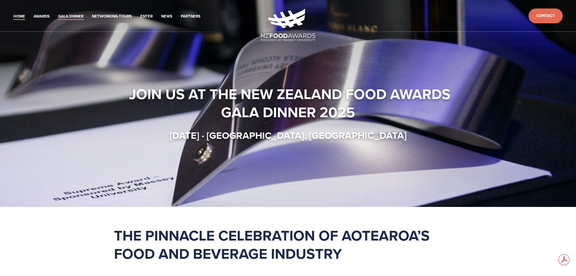 The width and height of the screenshot is (576, 276). I want to click on strong: Join us at the New Zealand Food Awards Gala Dinner 2025, so click(292, 103).